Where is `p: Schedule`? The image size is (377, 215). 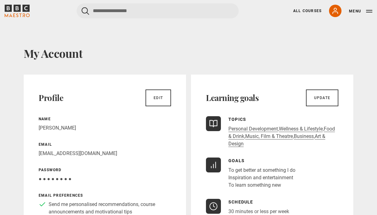 p: Schedule is located at coordinates (258, 202).